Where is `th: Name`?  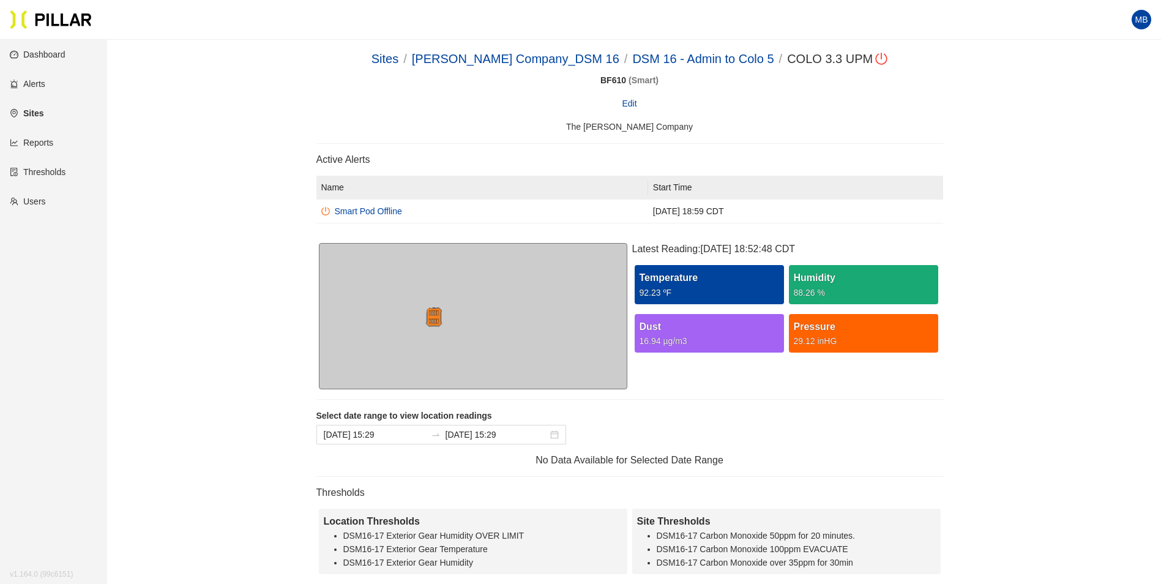
th: Name is located at coordinates (482, 187).